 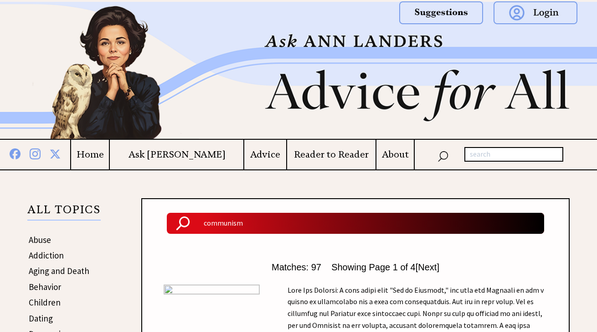 I want to click on a: Home, so click(x=90, y=154).